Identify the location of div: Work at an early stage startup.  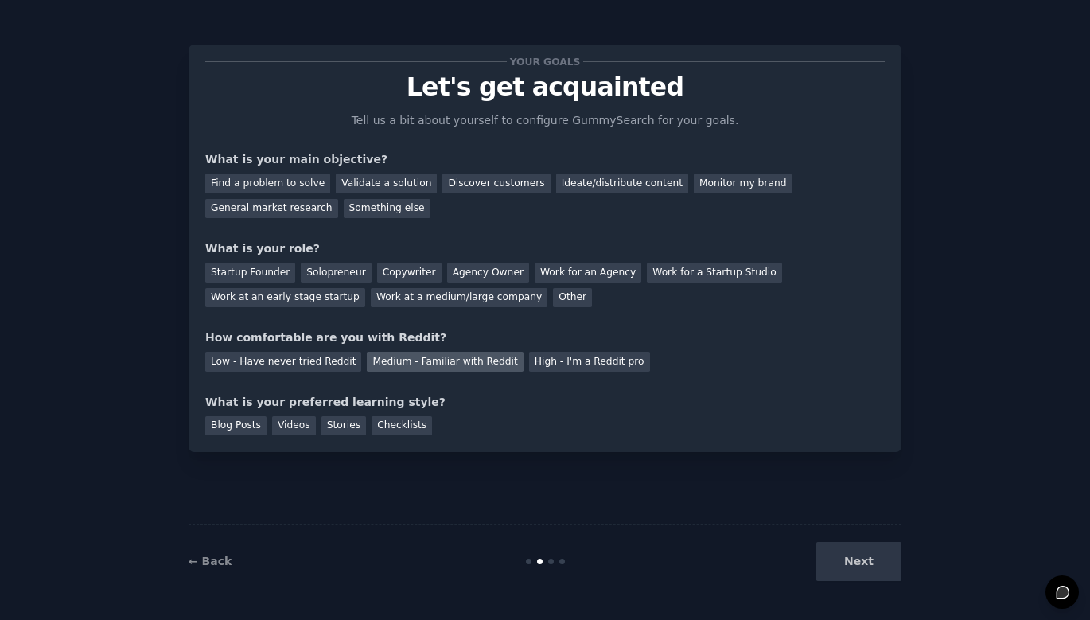
(285, 298).